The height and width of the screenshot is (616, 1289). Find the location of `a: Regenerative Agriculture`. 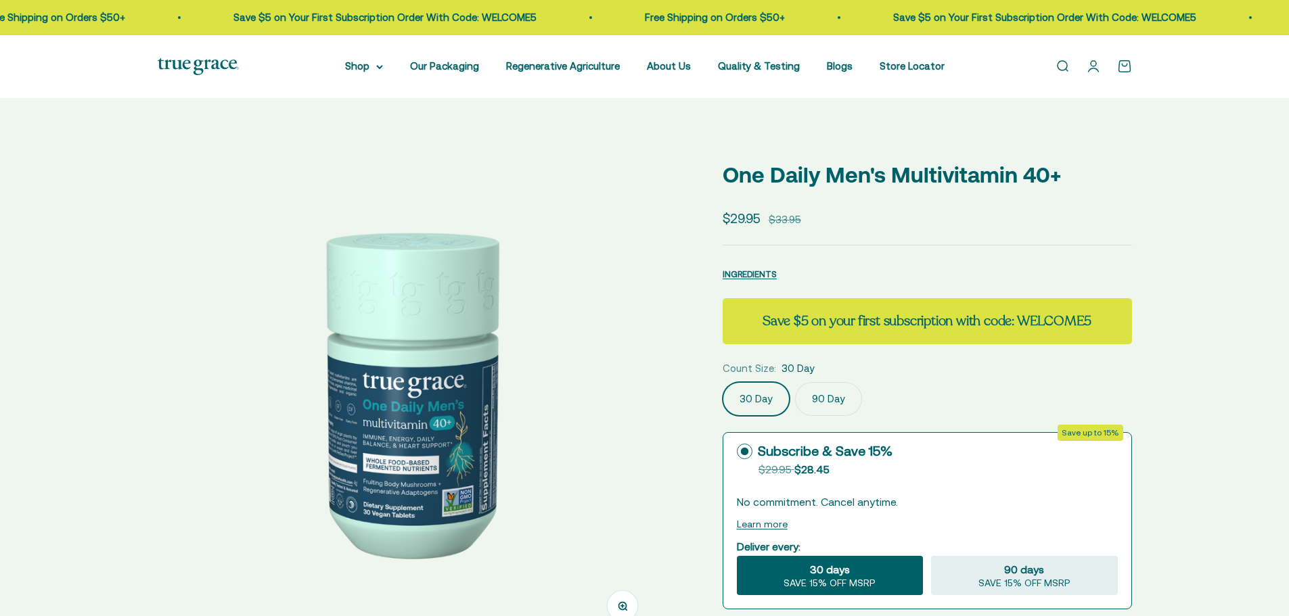

a: Regenerative Agriculture is located at coordinates (563, 66).